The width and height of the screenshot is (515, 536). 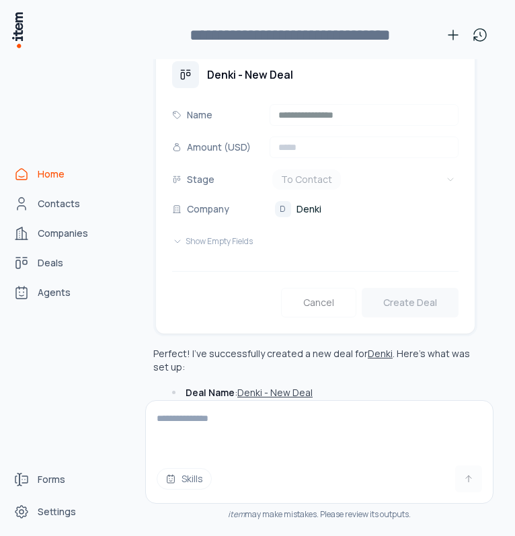 What do you see at coordinates (56, 512) in the screenshot?
I see `span: Settings` at bounding box center [56, 512].